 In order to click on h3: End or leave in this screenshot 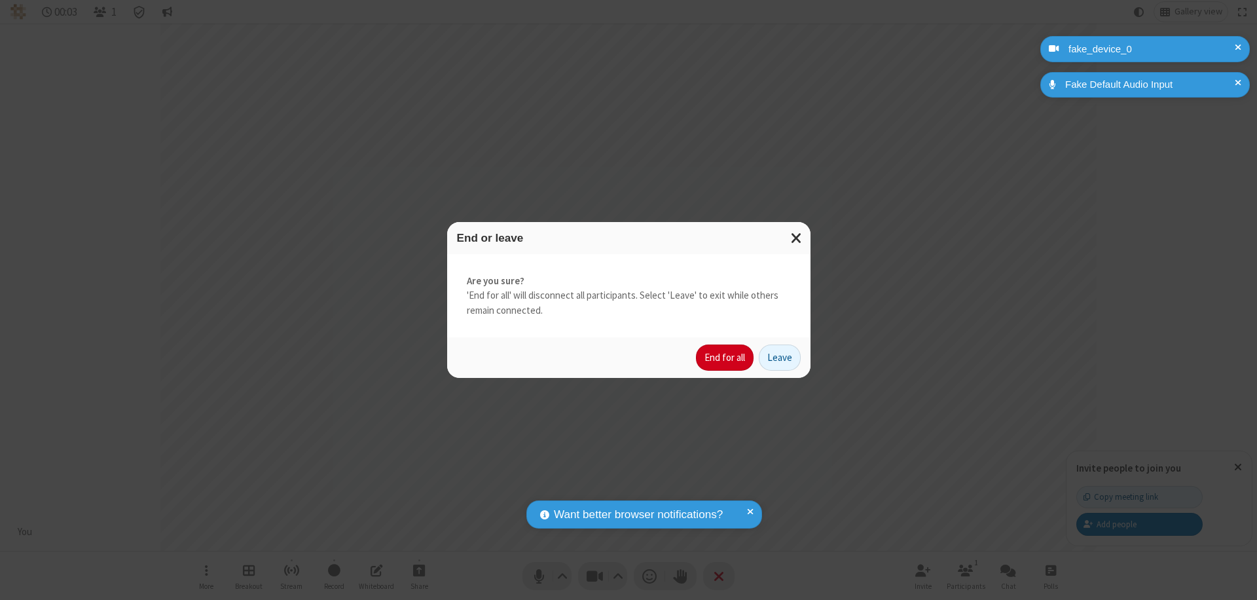, I will do `click(628, 238)`.